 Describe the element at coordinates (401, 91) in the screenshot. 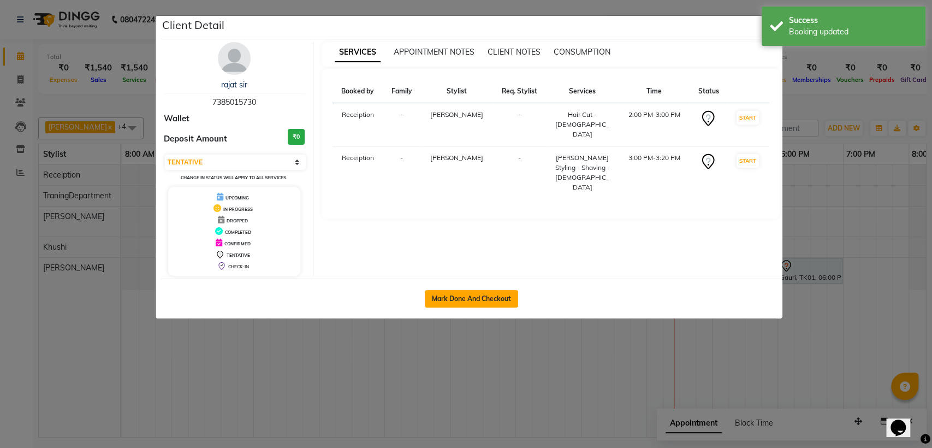

I see `th: Family` at that location.